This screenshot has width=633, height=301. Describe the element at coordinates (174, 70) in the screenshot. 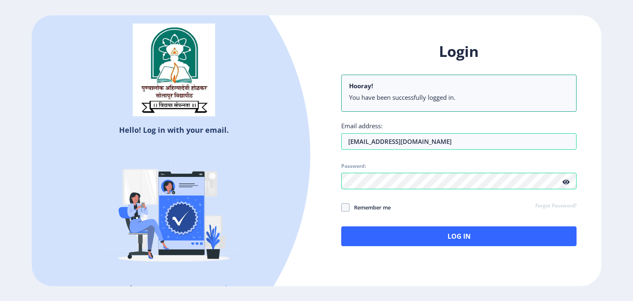

I see `img: sulogo.png` at that location.